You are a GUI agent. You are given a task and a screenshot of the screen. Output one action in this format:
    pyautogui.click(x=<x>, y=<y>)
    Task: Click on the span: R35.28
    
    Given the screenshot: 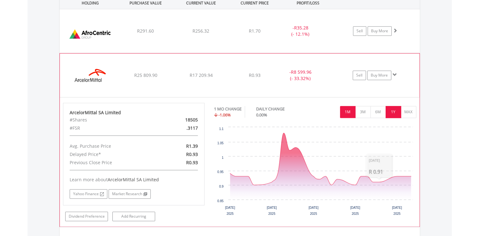 What is the action you would take?
    pyautogui.click(x=301, y=28)
    